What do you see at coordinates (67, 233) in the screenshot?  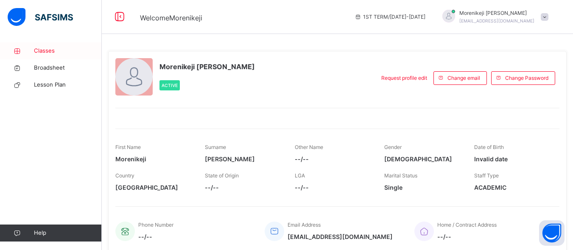 I see `span: Help` at bounding box center [67, 233].